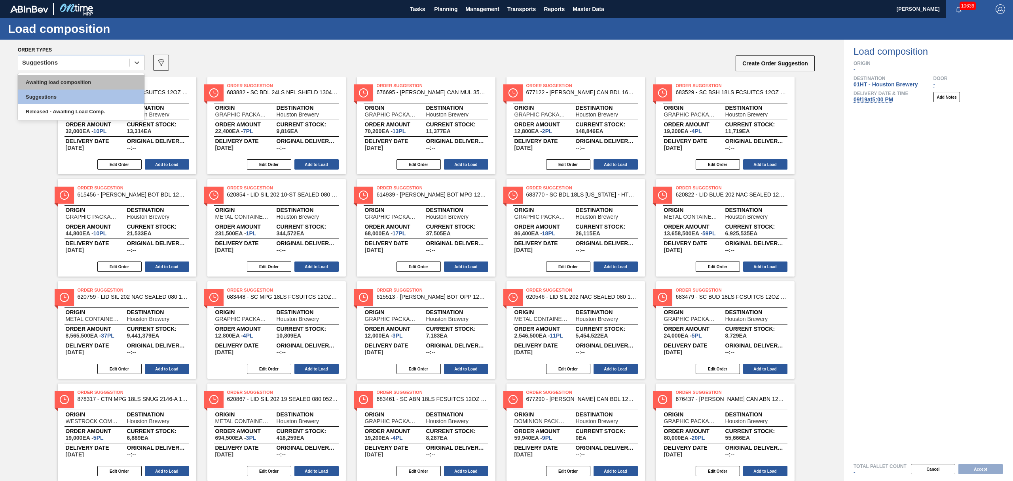  I want to click on span: ,5,454,522,EA,, so click(592, 335).